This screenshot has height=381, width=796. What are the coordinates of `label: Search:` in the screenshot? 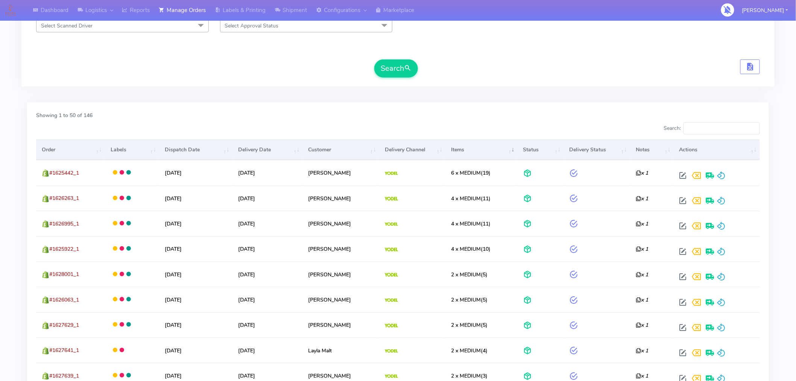 It's located at (712, 128).